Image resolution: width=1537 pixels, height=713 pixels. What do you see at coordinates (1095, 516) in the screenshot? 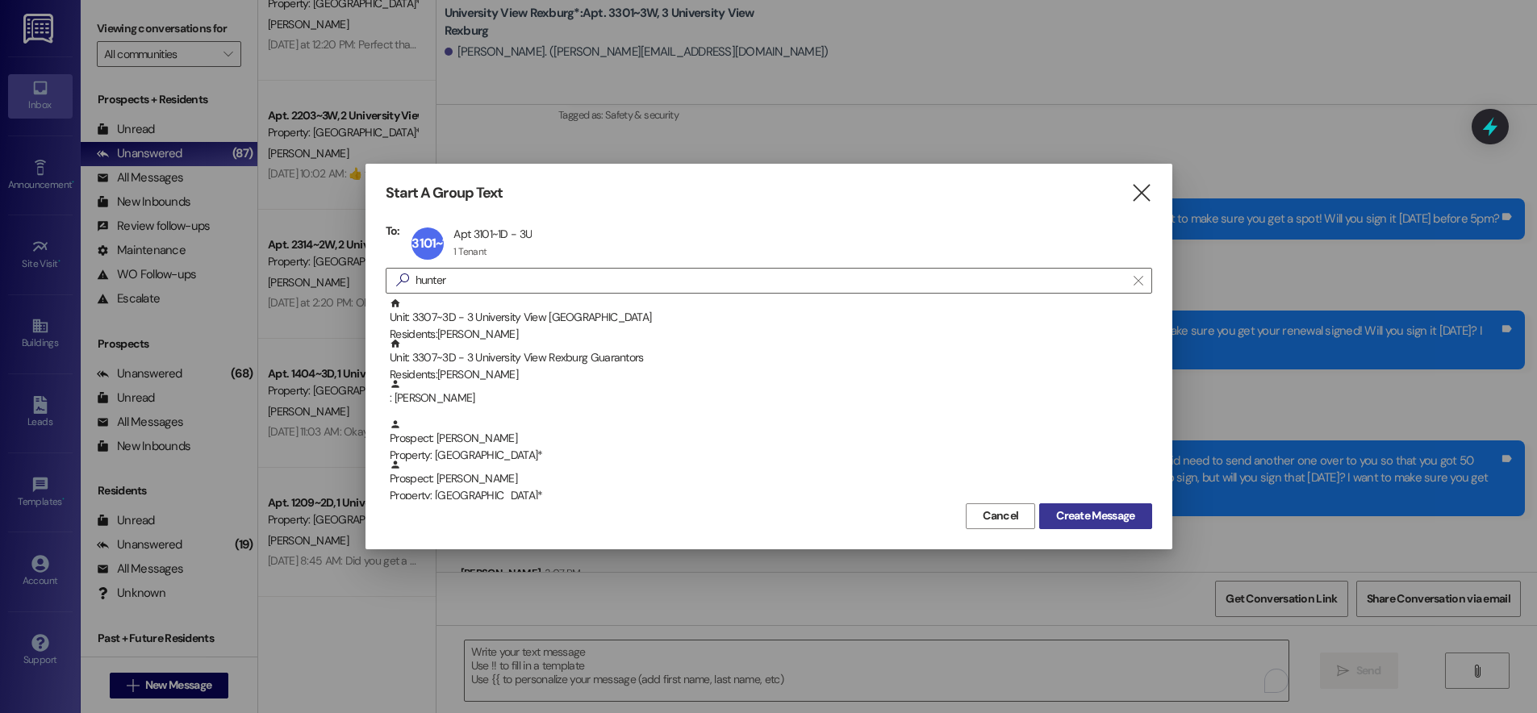
I see `button: Create Message` at bounding box center [1095, 516].